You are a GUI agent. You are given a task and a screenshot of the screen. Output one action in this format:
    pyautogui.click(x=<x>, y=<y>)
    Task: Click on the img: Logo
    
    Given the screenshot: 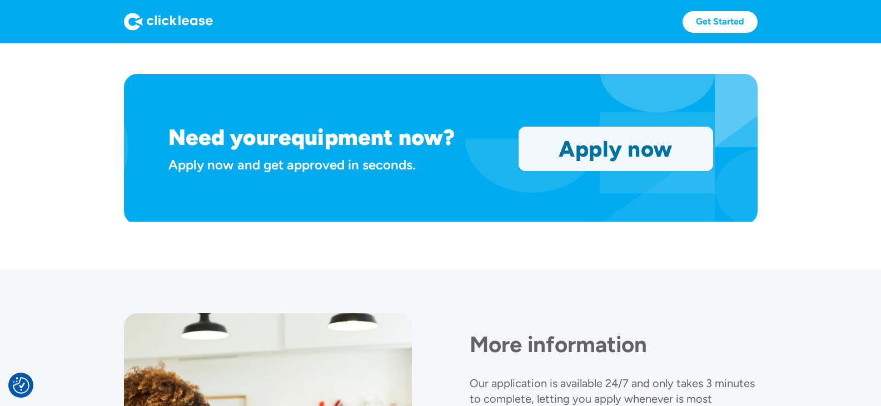 What is the action you would take?
    pyautogui.click(x=168, y=22)
    